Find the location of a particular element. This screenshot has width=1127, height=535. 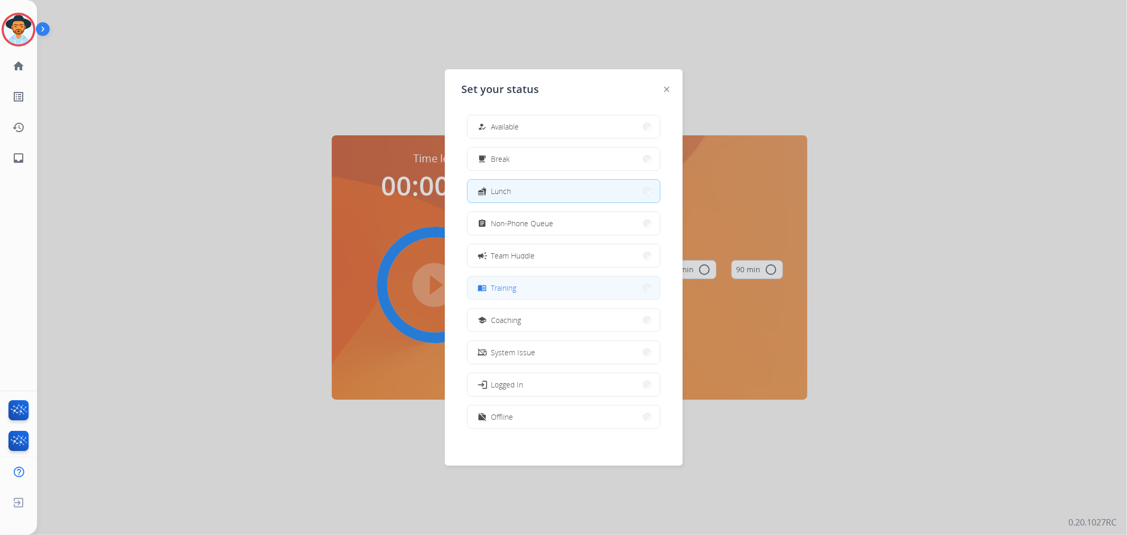

mat-icon: inbox is located at coordinates (19, 158).